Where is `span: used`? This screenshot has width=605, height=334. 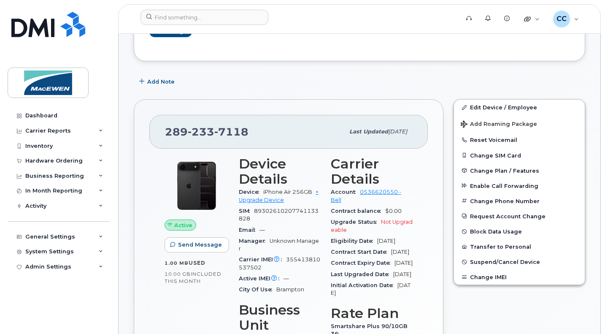 span: used is located at coordinates (197, 263).